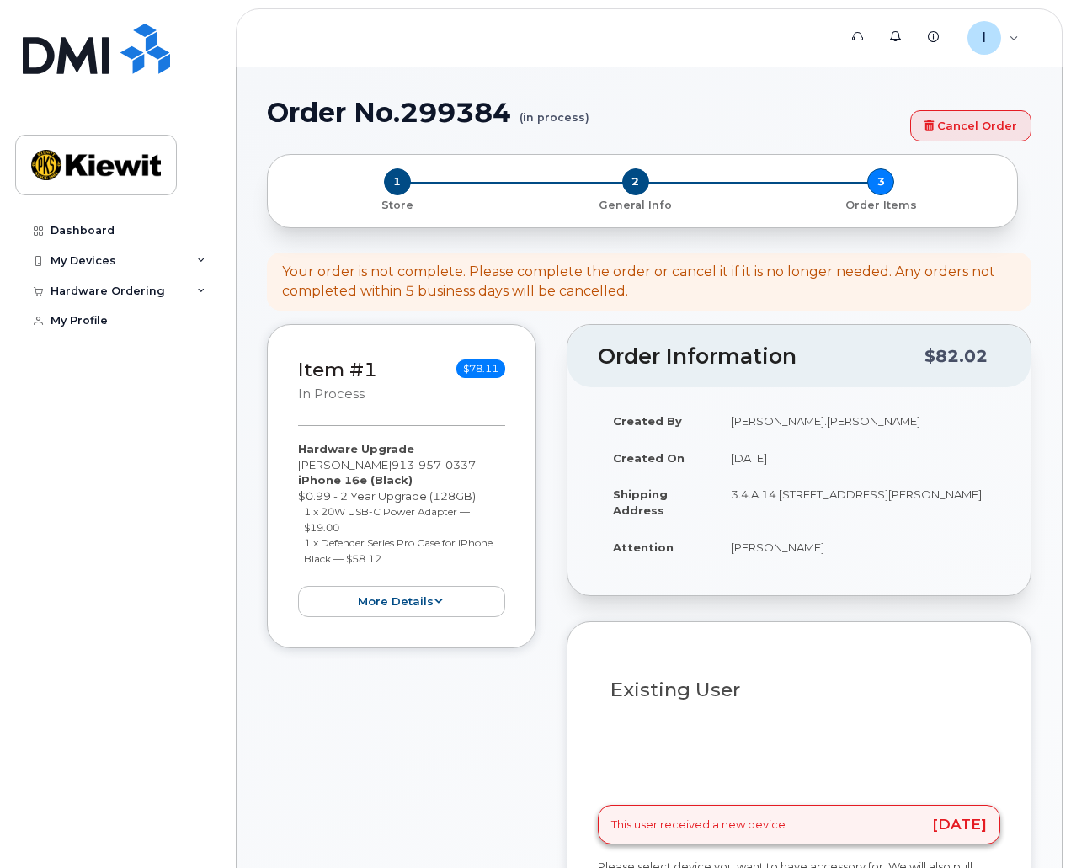 This screenshot has height=868, width=1071. Describe the element at coordinates (799, 690) in the screenshot. I see `h3: Existing User` at that location.